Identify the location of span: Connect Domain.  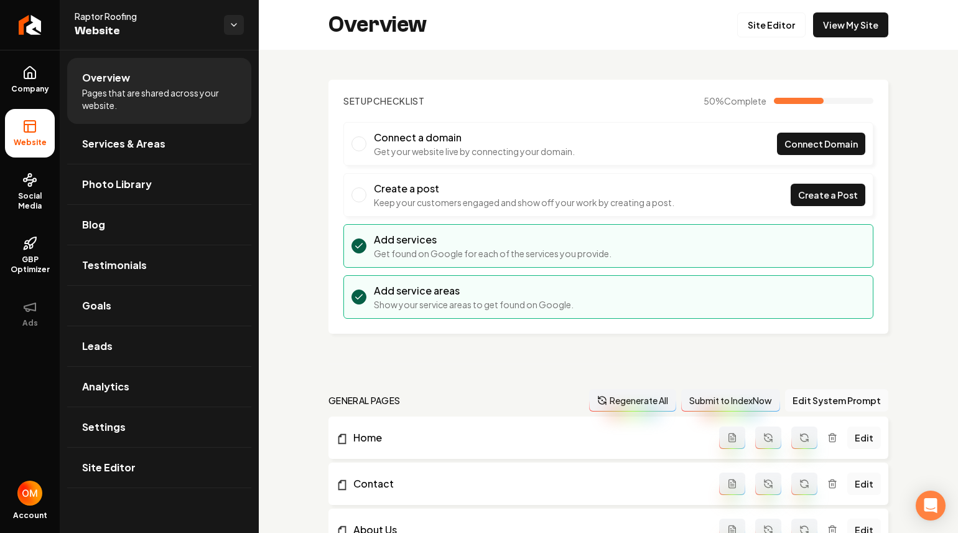
(822, 144).